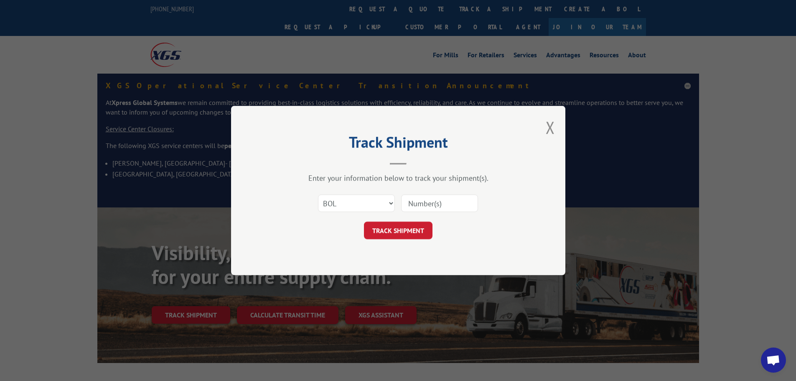  Describe the element at coordinates (551, 127) in the screenshot. I see `button: Close modal` at that location.